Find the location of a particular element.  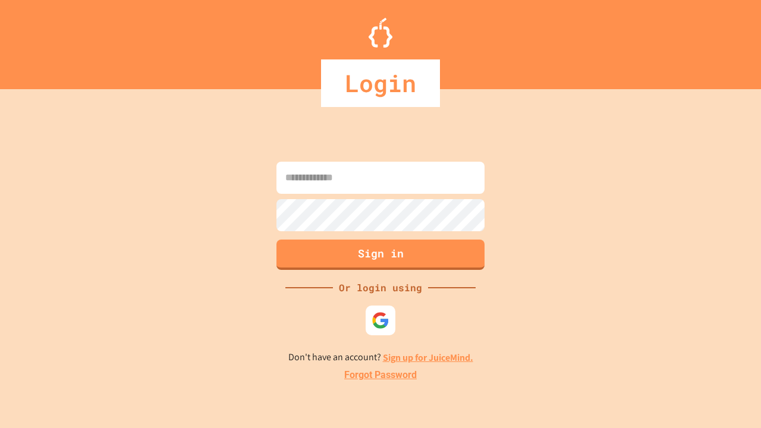

a: Sign up for JuiceMind. is located at coordinates (428, 357).